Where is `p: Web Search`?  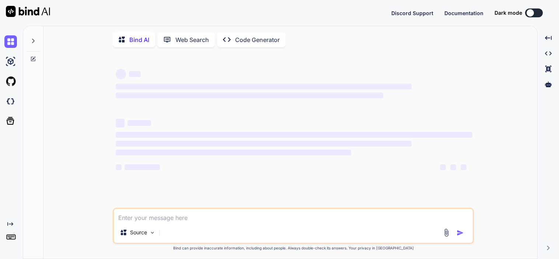
p: Web Search is located at coordinates (192, 40).